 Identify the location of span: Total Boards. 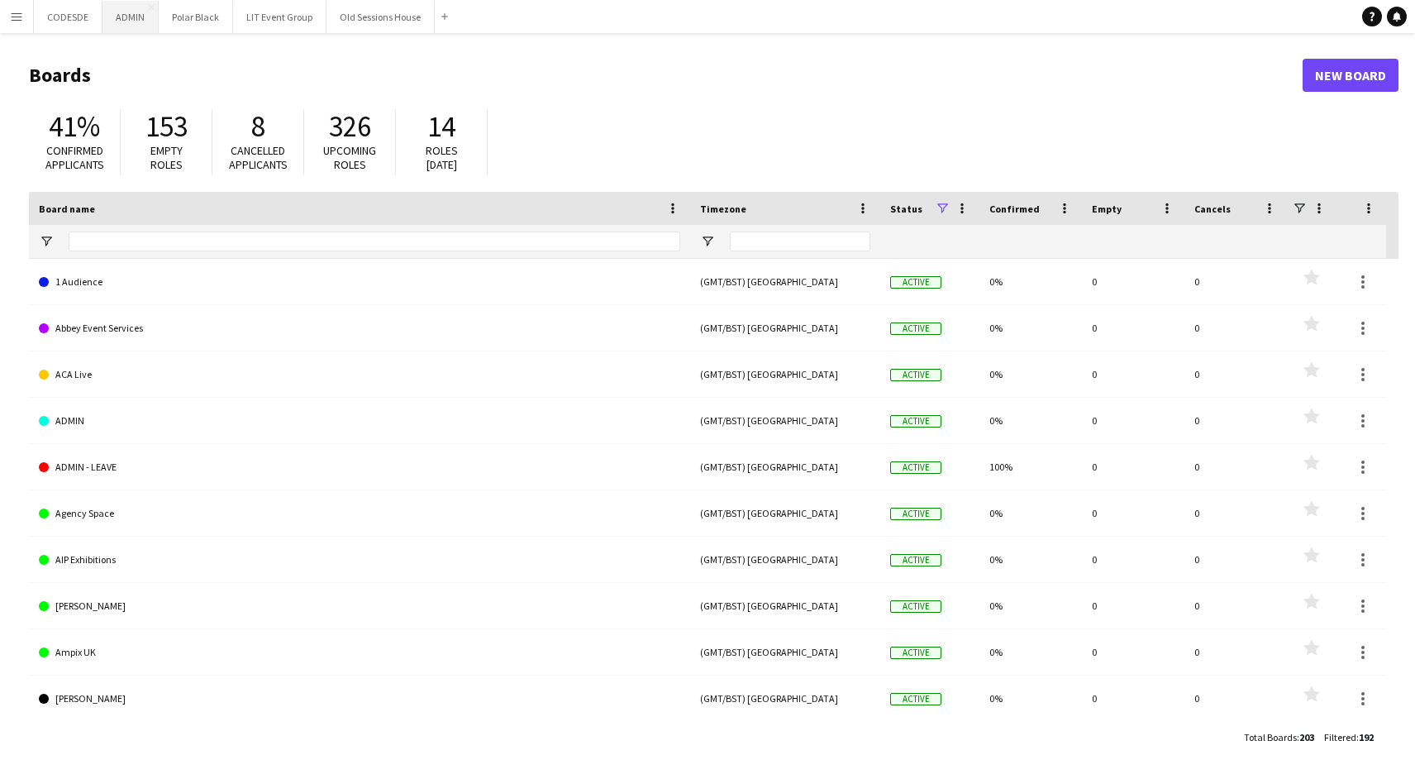
(1270, 736).